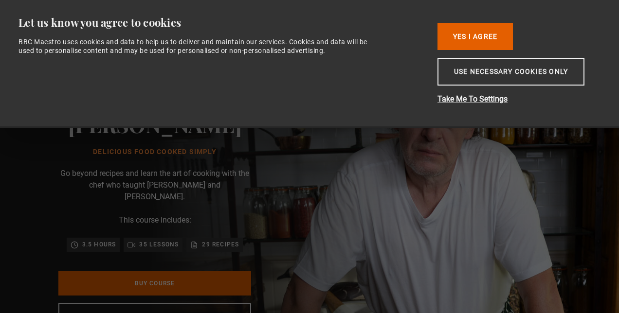 The image size is (619, 313). I want to click on p: 35 lessons, so click(159, 245).